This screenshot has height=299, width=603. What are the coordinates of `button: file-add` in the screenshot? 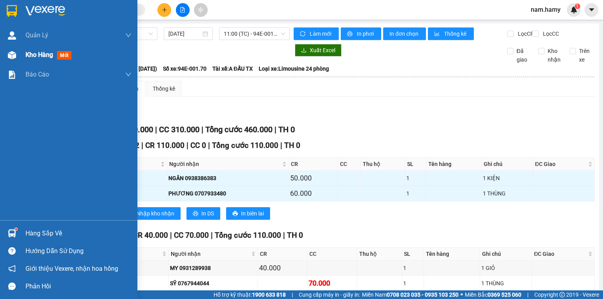 It's located at (182, 10).